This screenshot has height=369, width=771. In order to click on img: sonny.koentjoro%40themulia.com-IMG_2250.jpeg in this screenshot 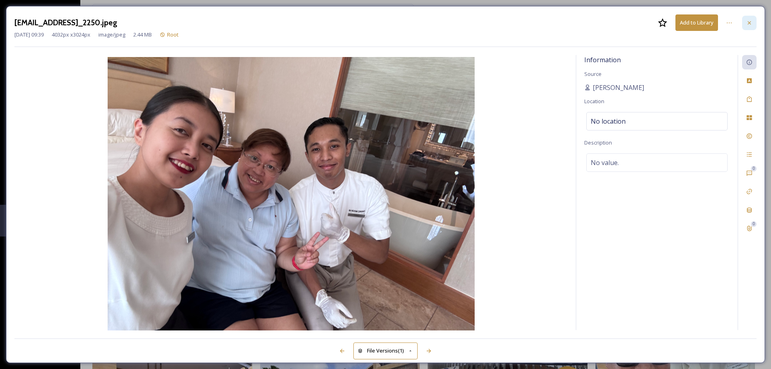, I will do `click(291, 194)`.